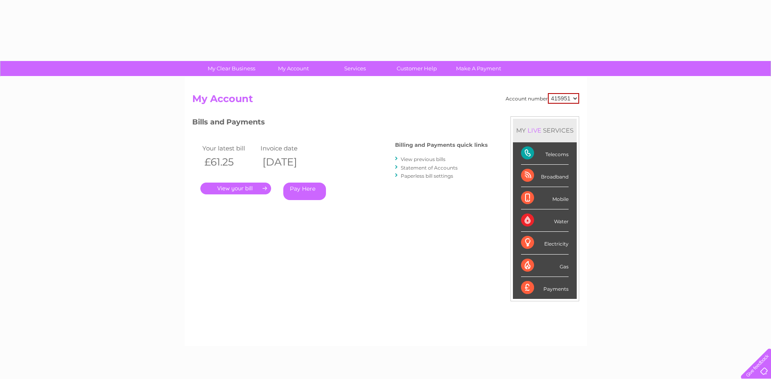  What do you see at coordinates (340, 123) in the screenshot?
I see `h3: Bills and Payments` at bounding box center [340, 123].